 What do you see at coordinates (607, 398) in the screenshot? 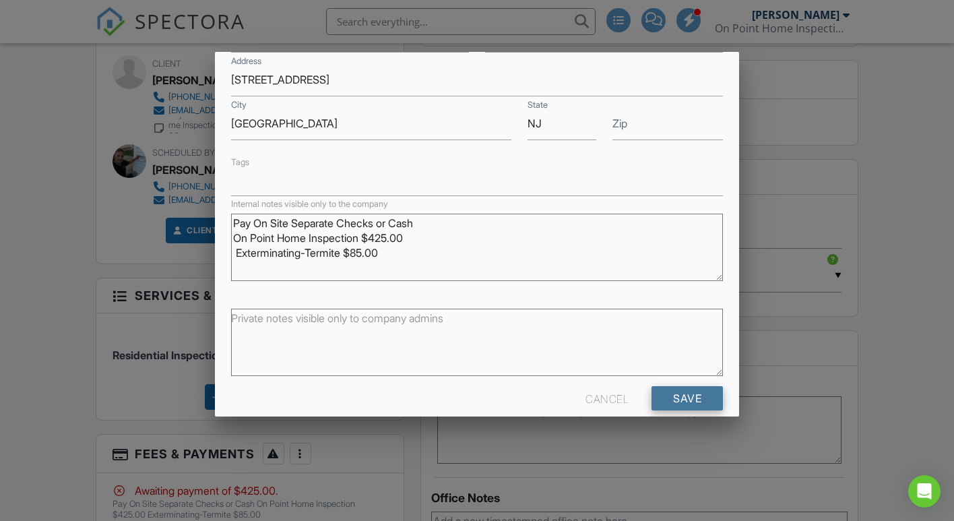
I see `div: Cancel` at bounding box center [607, 398].